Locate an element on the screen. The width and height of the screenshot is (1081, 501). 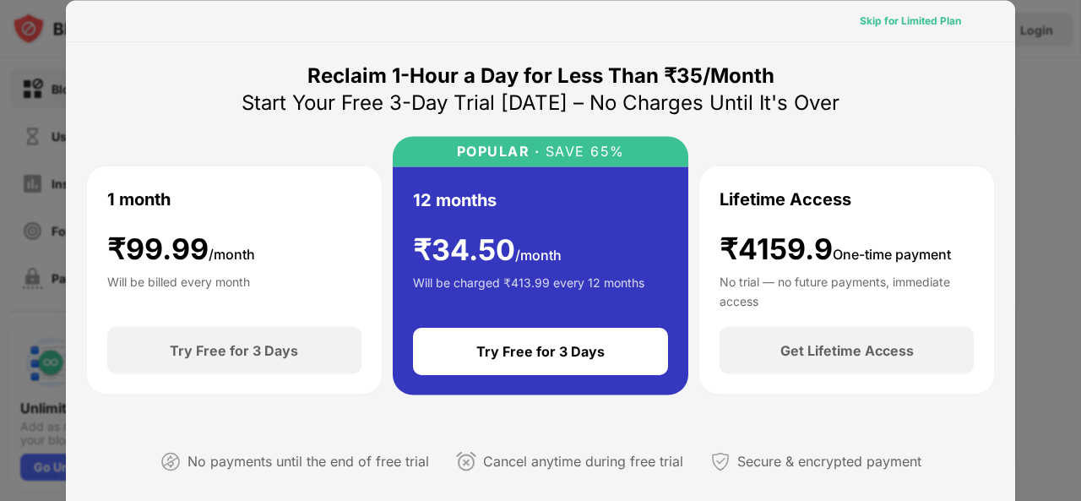
div: POPULAR · is located at coordinates (498, 150).